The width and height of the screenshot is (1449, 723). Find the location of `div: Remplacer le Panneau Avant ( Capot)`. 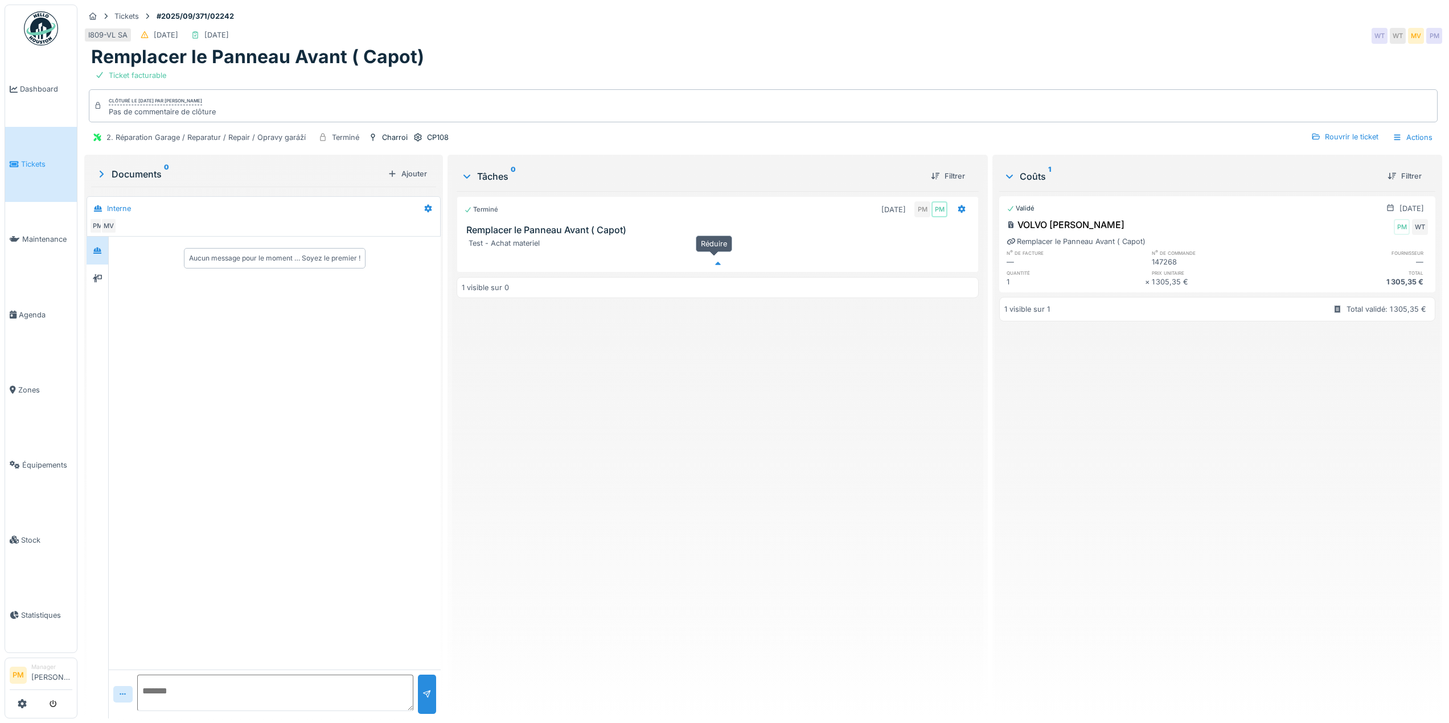

div: Remplacer le Panneau Avant ( Capot) is located at coordinates (1076, 241).